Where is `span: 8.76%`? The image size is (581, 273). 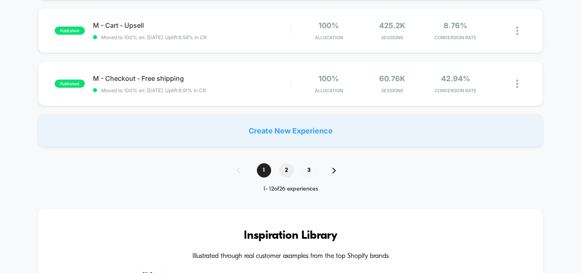
span: 8.76% is located at coordinates (455, 25).